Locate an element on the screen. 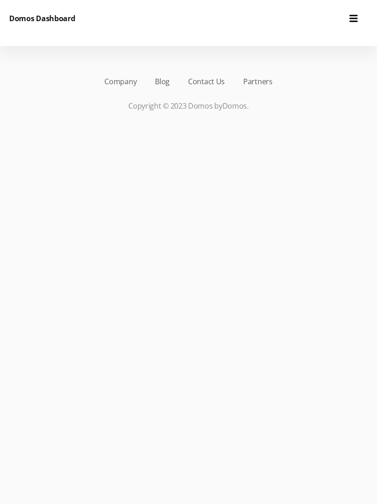  p: Copyright © 2023 Domos by . is located at coordinates (189, 106).